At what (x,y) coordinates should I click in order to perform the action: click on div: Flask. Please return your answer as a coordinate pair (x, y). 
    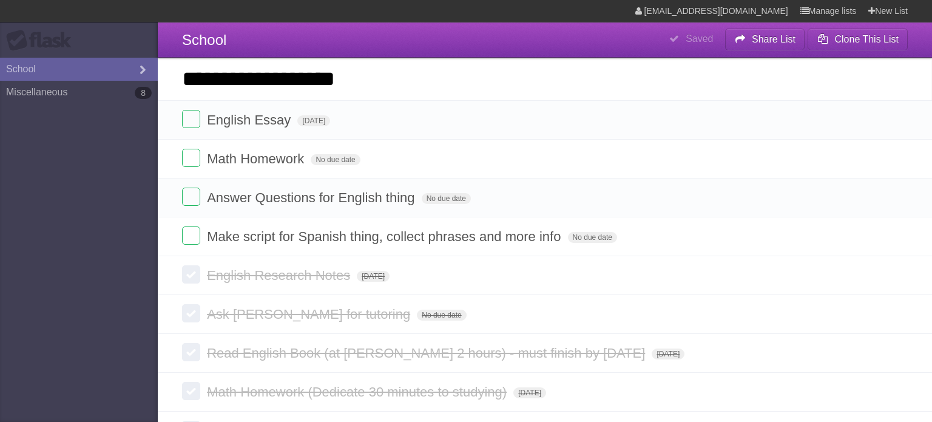
    Looking at the image, I should click on (42, 41).